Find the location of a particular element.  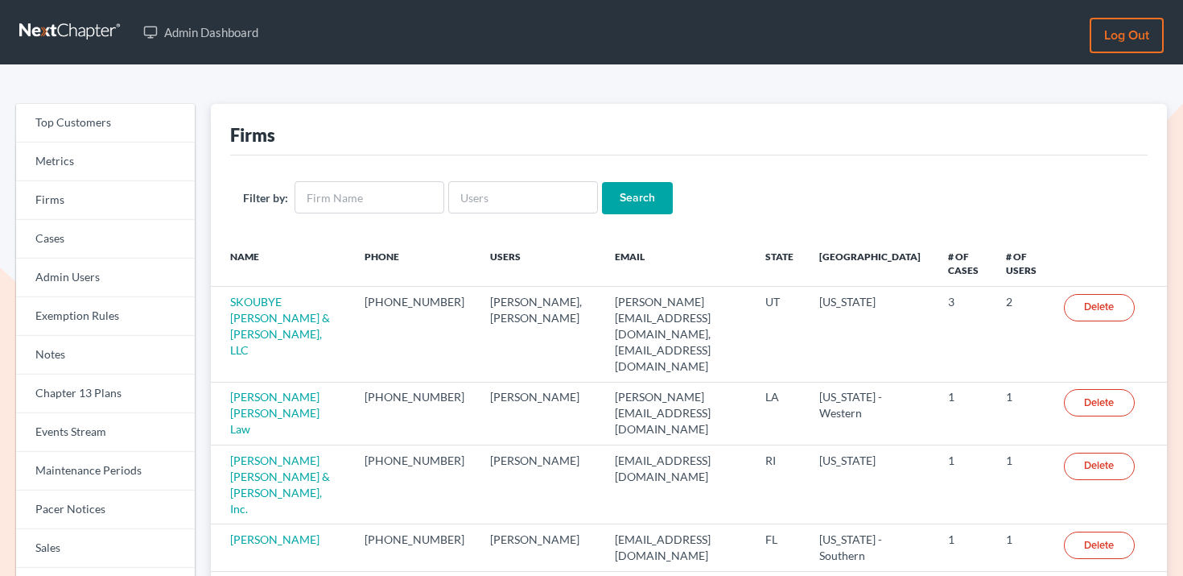

td: 3 is located at coordinates (964, 334).